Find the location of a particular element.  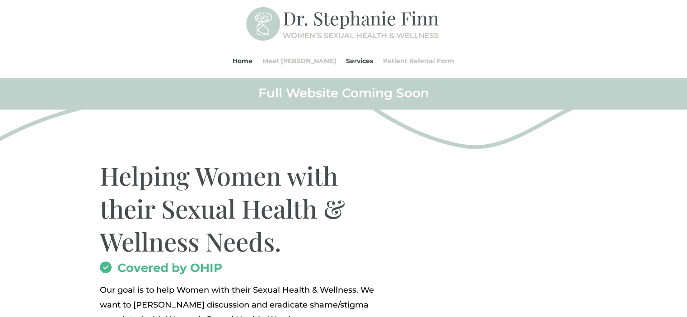

a: Patient Referral Form is located at coordinates (419, 61).